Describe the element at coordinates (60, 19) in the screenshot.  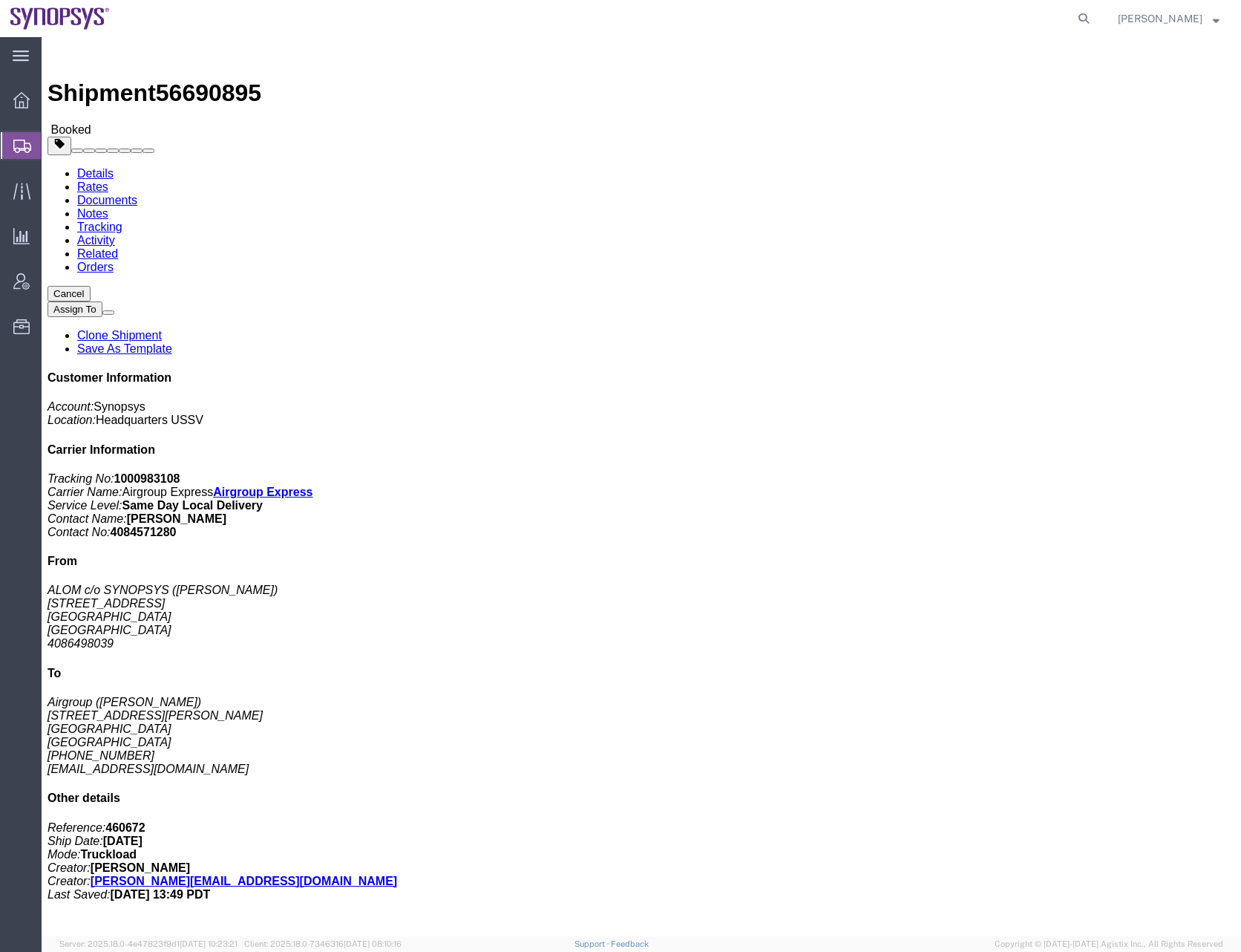
I see `img: logo` at that location.